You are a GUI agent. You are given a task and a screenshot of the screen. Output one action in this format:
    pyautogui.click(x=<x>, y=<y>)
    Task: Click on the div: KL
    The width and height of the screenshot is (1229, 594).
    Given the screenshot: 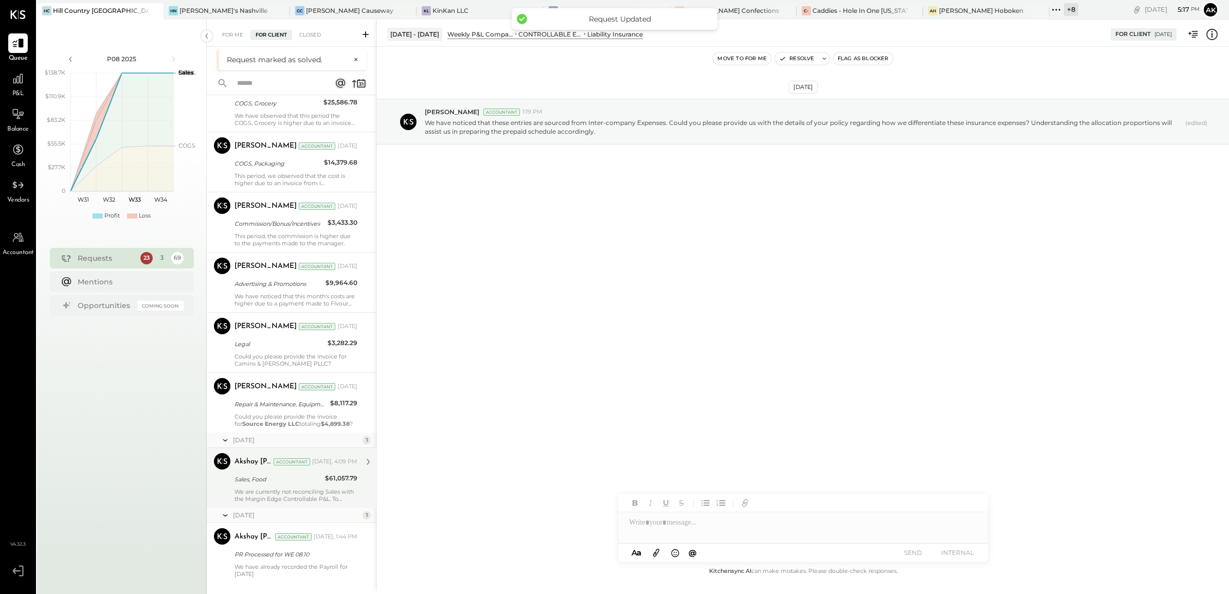 What is the action you would take?
    pyautogui.click(x=426, y=11)
    